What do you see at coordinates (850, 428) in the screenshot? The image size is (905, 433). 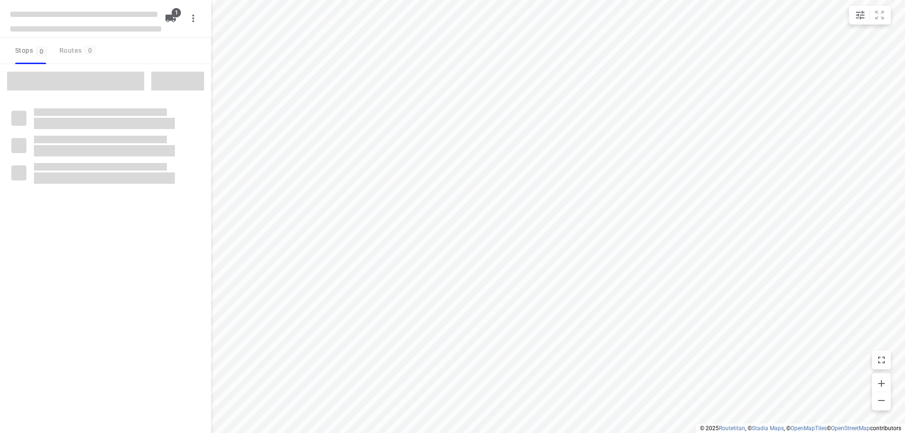 I see `a: OpenStreetMap` at bounding box center [850, 428].